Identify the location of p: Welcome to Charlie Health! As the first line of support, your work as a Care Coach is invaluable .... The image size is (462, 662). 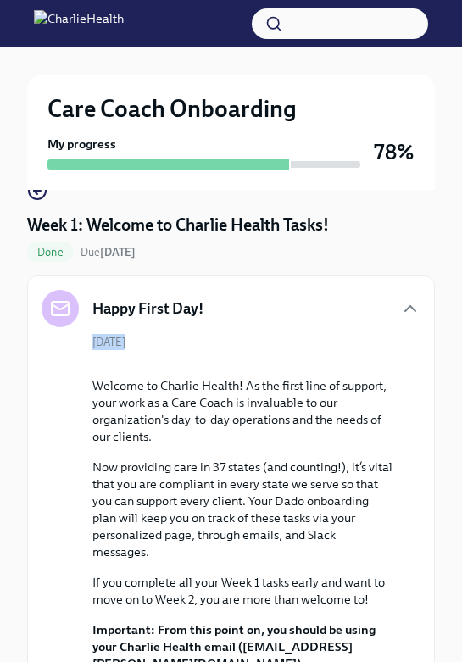
(242, 411).